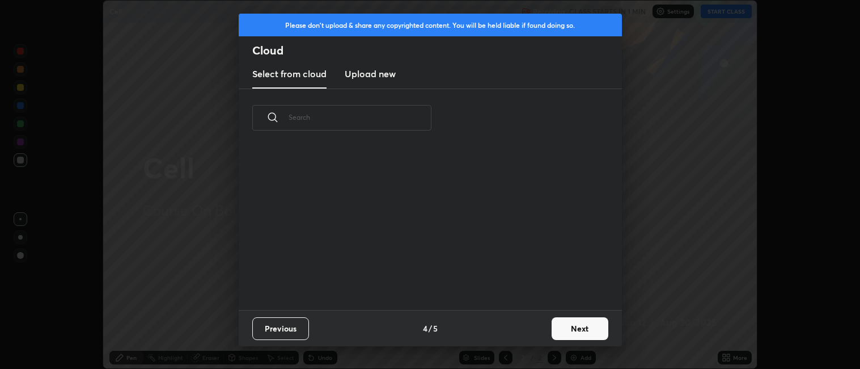 The width and height of the screenshot is (860, 369). Describe the element at coordinates (289, 74) in the screenshot. I see `h3: Select from cloud` at that location.